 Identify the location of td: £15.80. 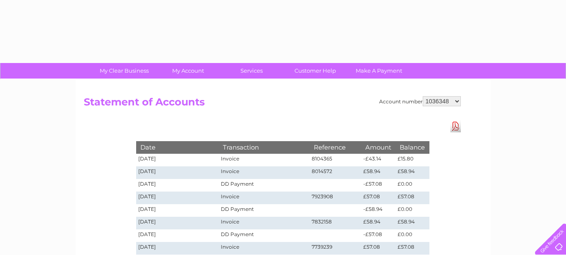
(413, 160).